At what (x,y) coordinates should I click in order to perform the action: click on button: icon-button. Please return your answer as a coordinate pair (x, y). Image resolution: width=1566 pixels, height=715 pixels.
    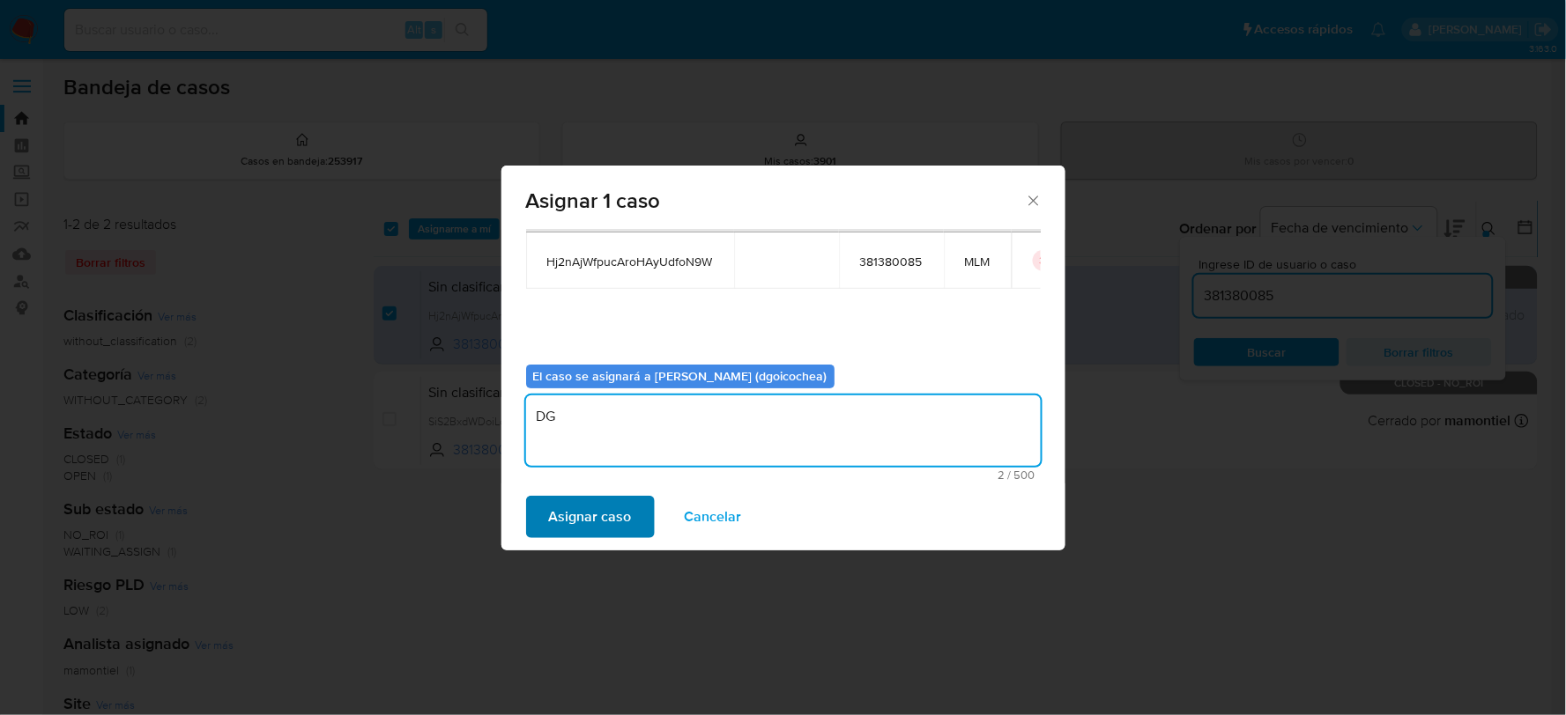
    Looking at the image, I should click on (1043, 261).